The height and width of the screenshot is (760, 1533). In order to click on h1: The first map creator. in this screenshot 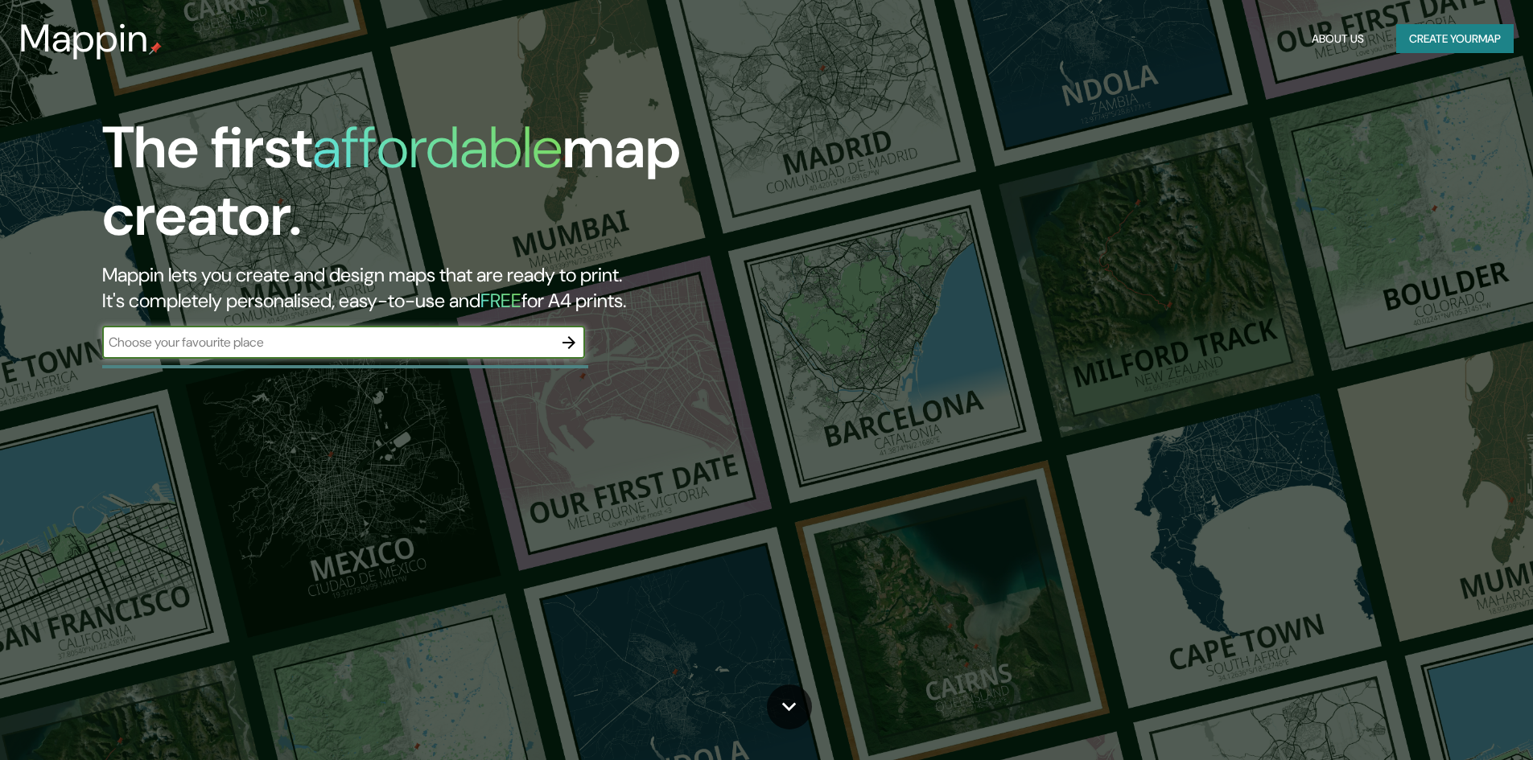, I will do `click(485, 188)`.